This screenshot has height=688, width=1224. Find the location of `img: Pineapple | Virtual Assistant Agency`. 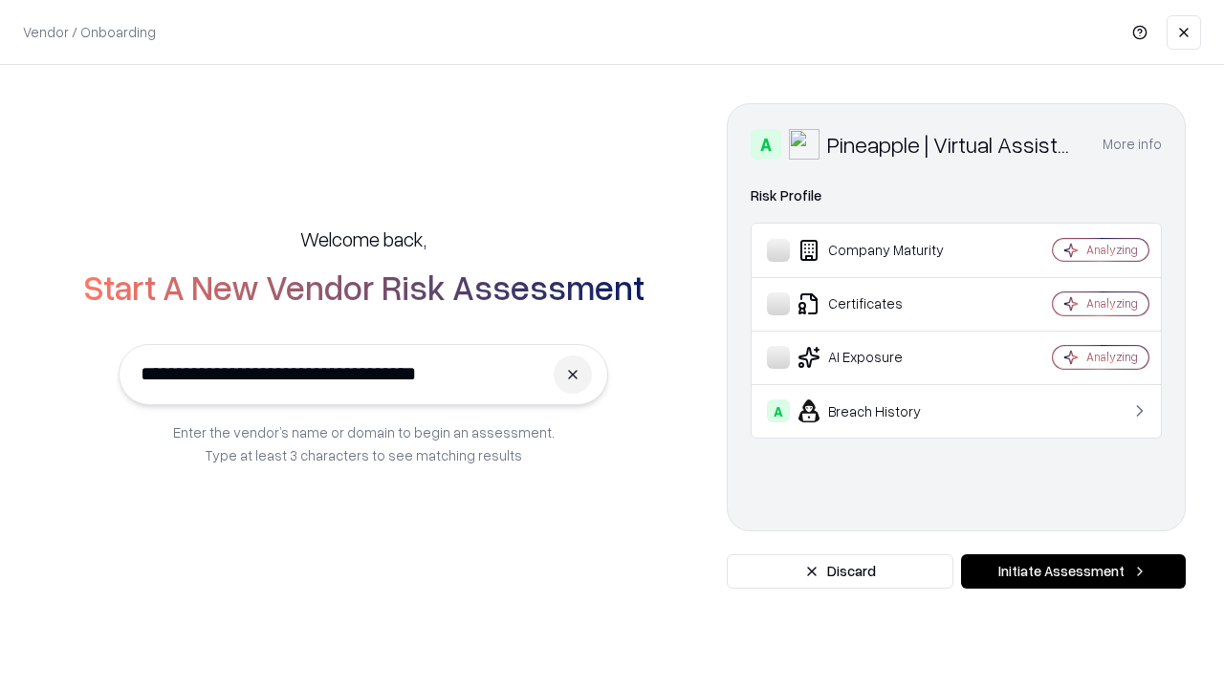

img: Pineapple | Virtual Assistant Agency is located at coordinates (804, 144).